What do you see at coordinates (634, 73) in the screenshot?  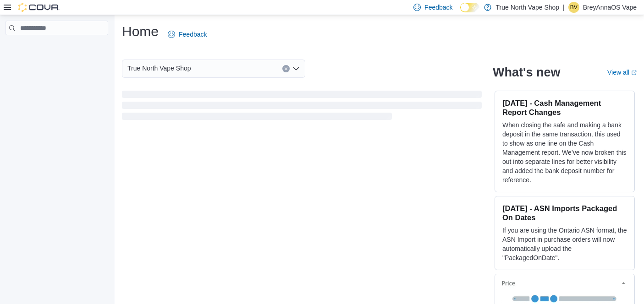 I see `svg: External link` at bounding box center [634, 73].